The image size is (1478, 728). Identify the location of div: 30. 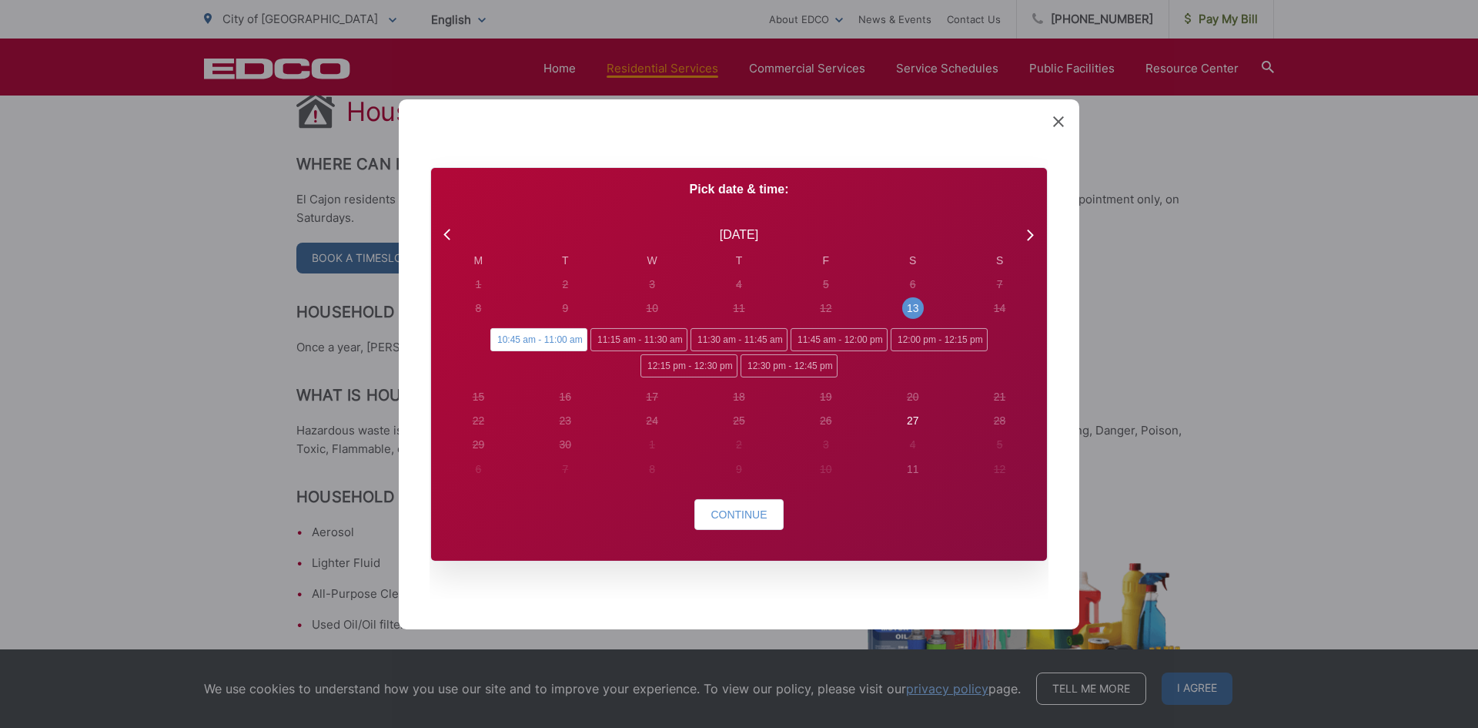
(565, 444).